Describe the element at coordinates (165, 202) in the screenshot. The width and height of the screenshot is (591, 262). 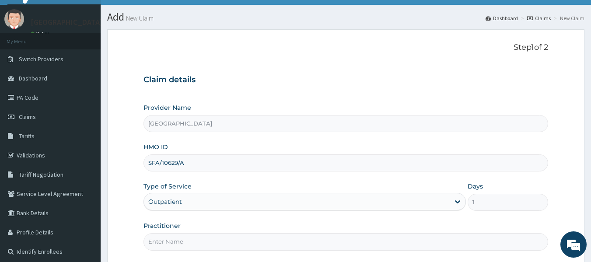
I see `div: Outpatient` at that location.